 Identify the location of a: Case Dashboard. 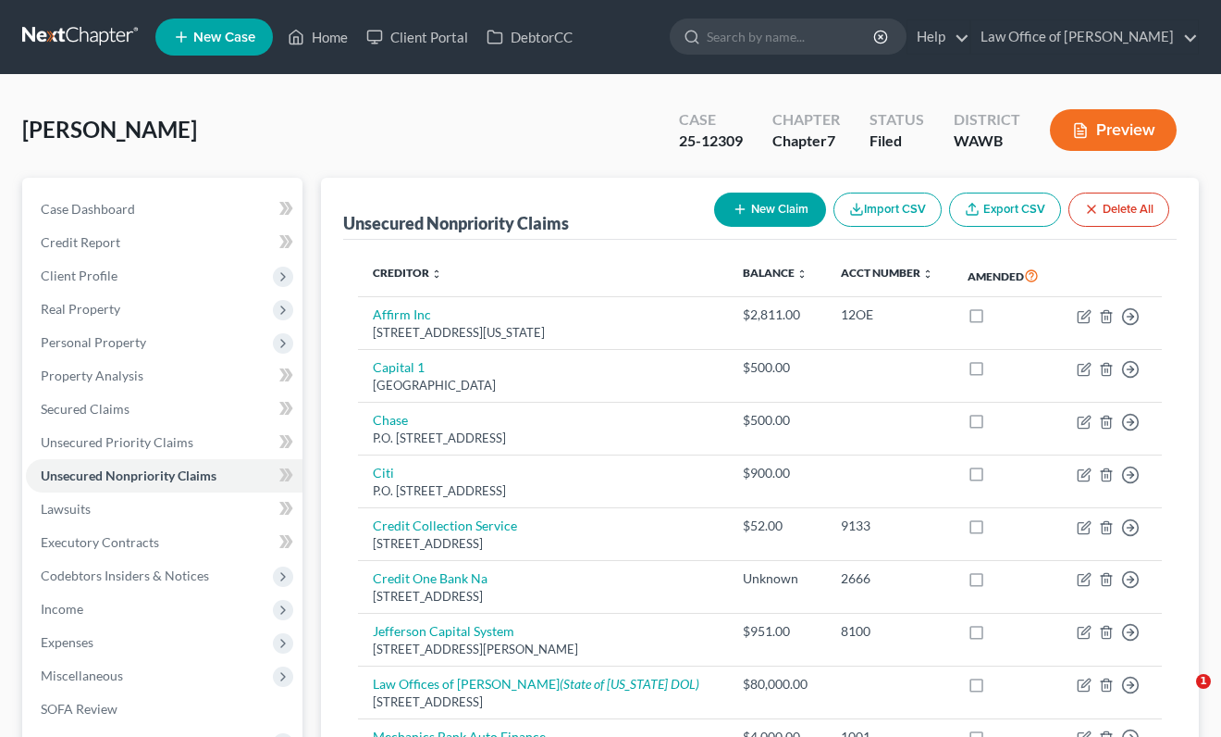
(164, 209).